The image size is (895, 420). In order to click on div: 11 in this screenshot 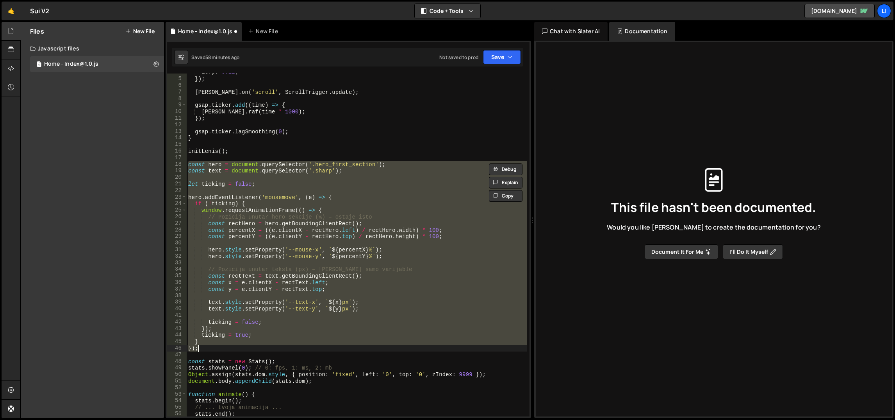, I will do `click(177, 118)`.